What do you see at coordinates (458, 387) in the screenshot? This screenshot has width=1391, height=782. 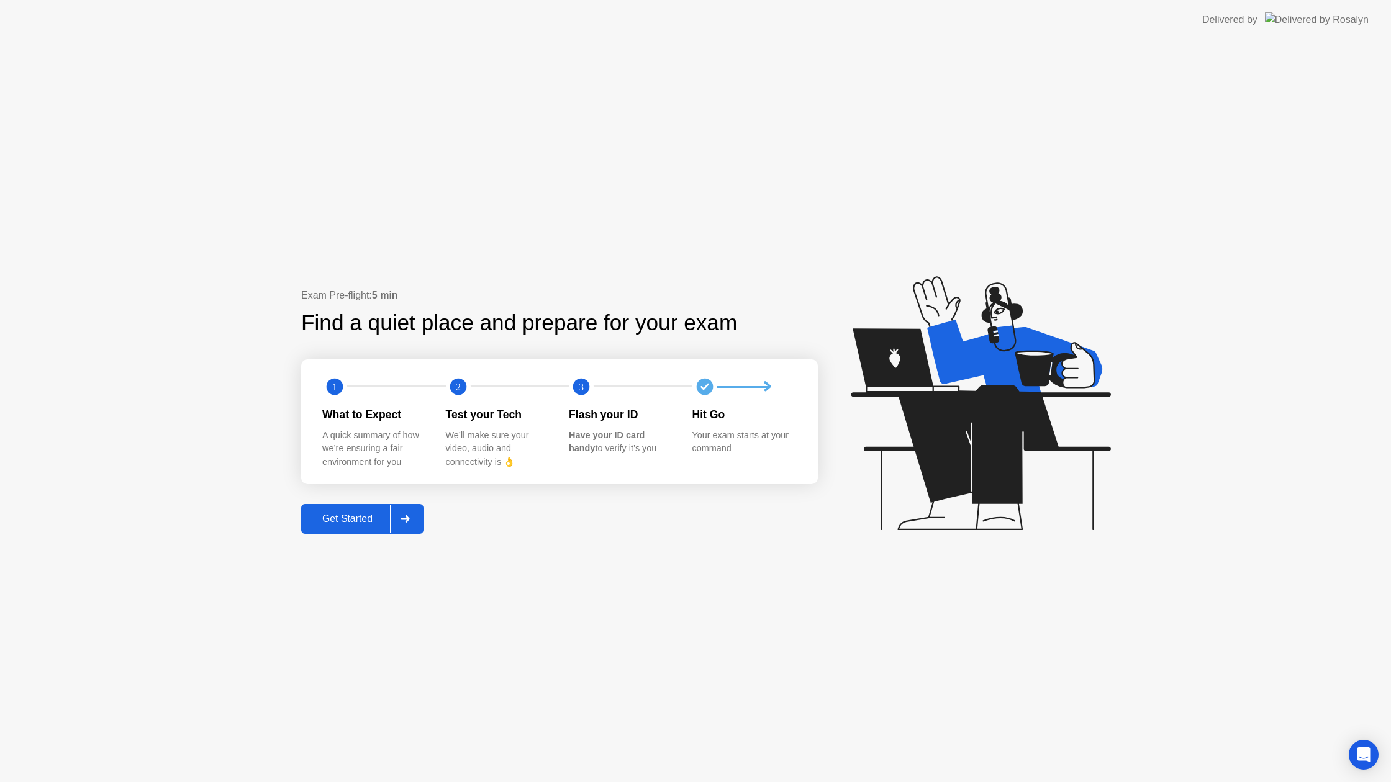 I see `text: 2` at bounding box center [458, 387].